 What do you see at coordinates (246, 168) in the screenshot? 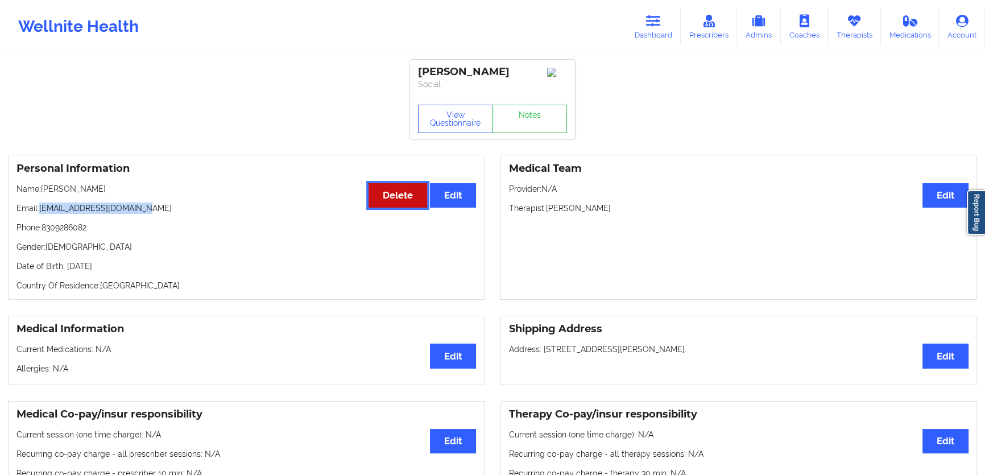
I see `h3: Personal Information` at bounding box center [246, 168].